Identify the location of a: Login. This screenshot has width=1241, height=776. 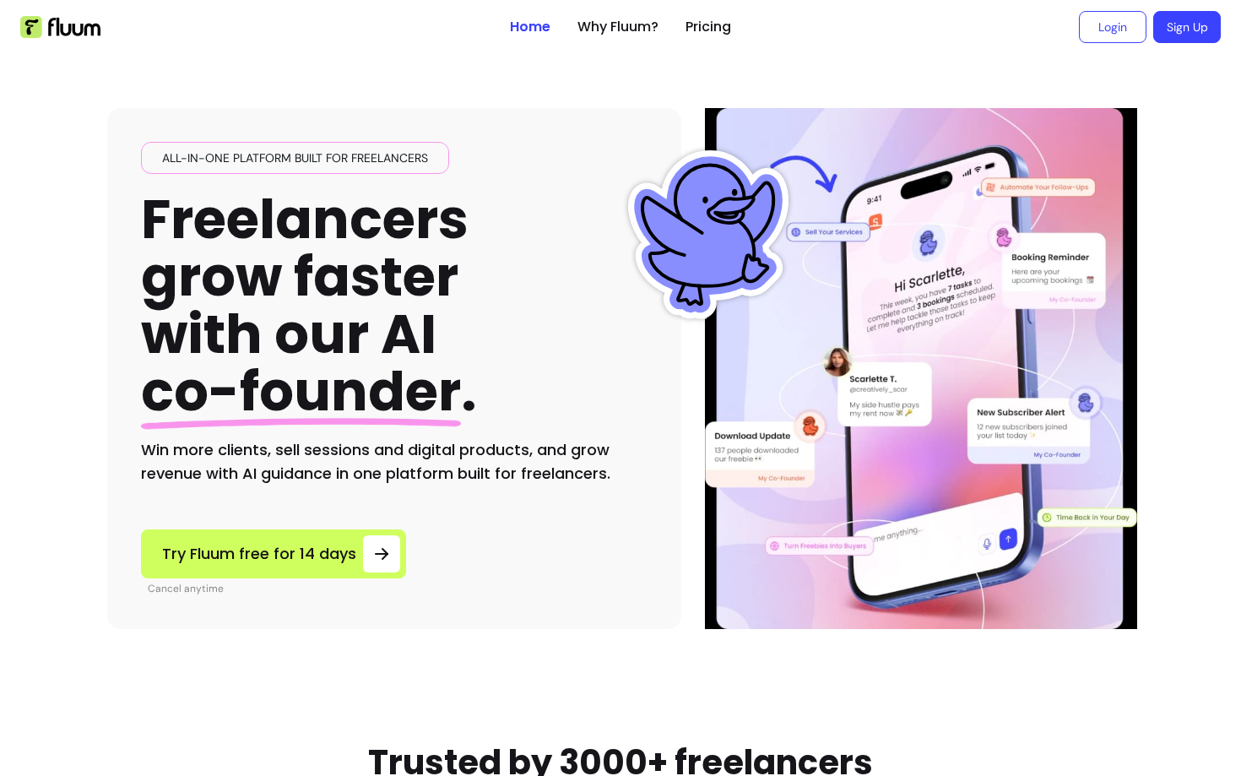
(1113, 27).